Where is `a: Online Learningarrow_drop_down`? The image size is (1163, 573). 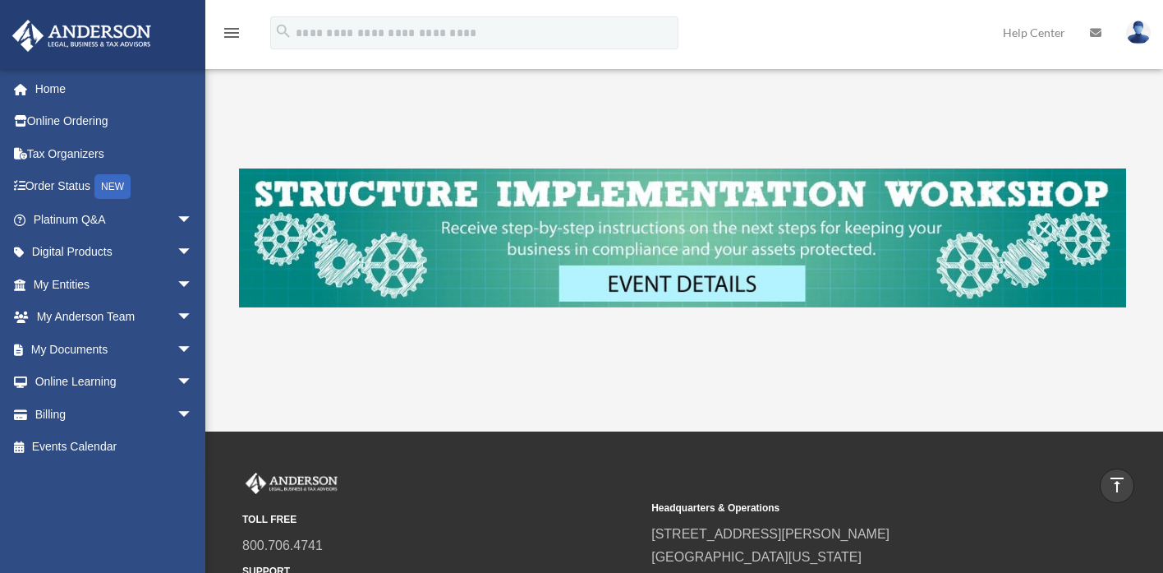
a: Online Learningarrow_drop_down is located at coordinates (114, 382).